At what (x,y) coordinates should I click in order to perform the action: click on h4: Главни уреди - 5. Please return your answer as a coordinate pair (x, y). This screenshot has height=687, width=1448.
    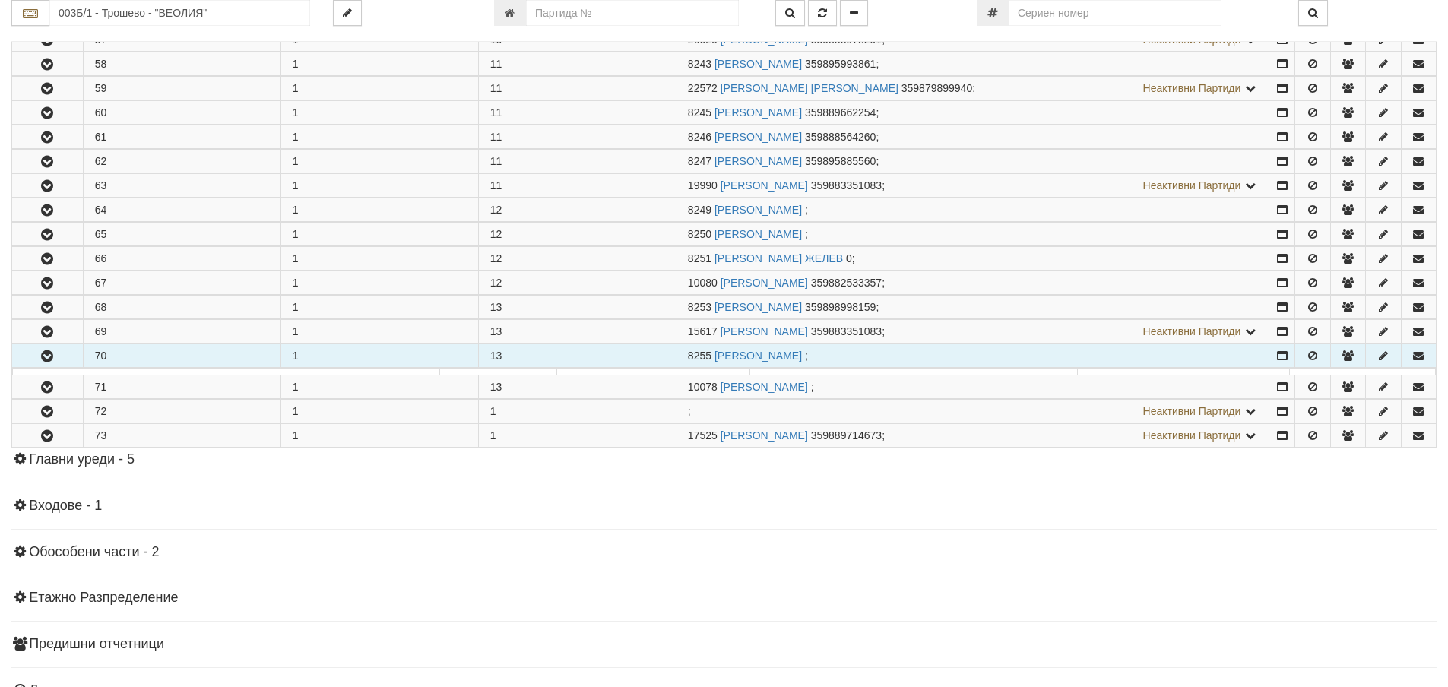
    Looking at the image, I should click on (724, 460).